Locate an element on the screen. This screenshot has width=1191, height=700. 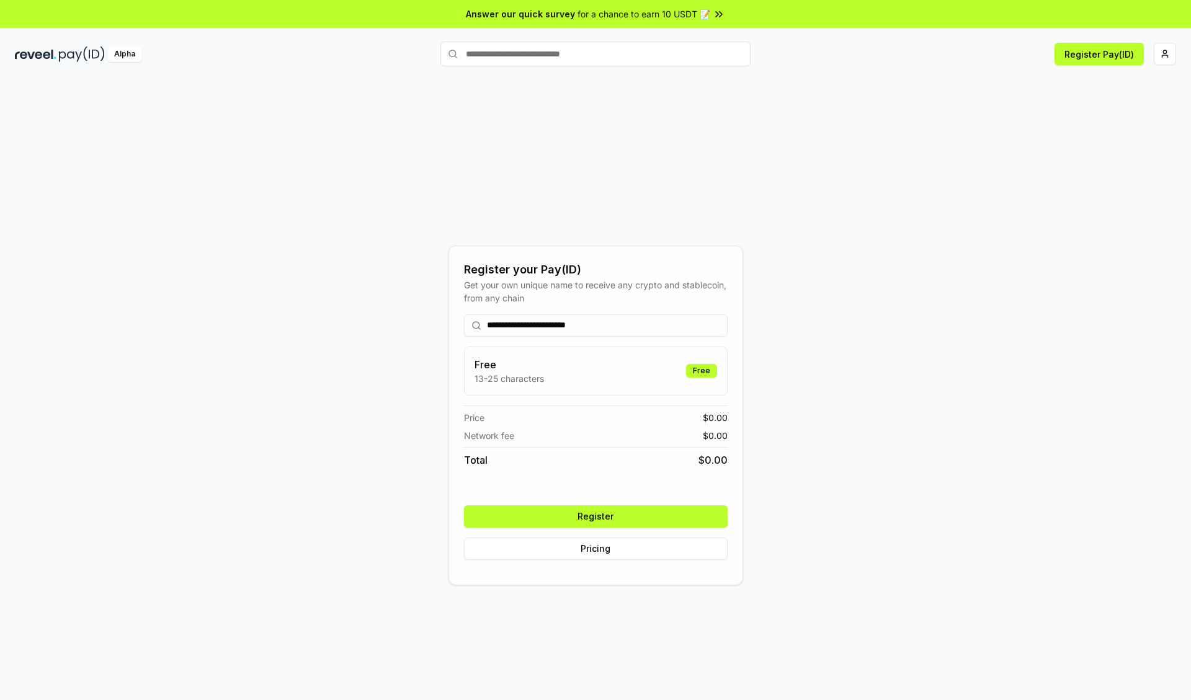
button: Register Pay(ID) is located at coordinates (1099, 54).